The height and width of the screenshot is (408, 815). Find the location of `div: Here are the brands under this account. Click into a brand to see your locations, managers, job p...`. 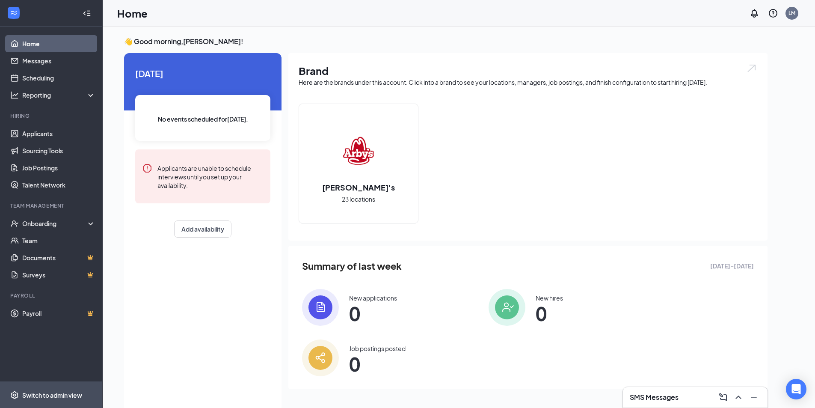

div: Here are the brands under this account. Click into a brand to see your locations, managers, job p... is located at coordinates (528, 82).